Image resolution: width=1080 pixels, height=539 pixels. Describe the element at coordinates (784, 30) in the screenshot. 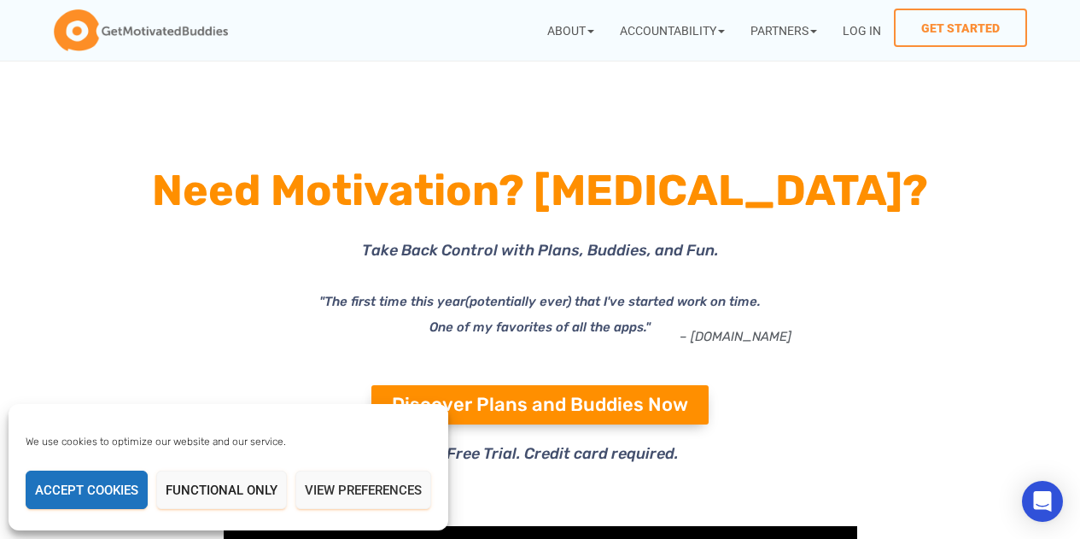

I see `a: Partners` at that location.